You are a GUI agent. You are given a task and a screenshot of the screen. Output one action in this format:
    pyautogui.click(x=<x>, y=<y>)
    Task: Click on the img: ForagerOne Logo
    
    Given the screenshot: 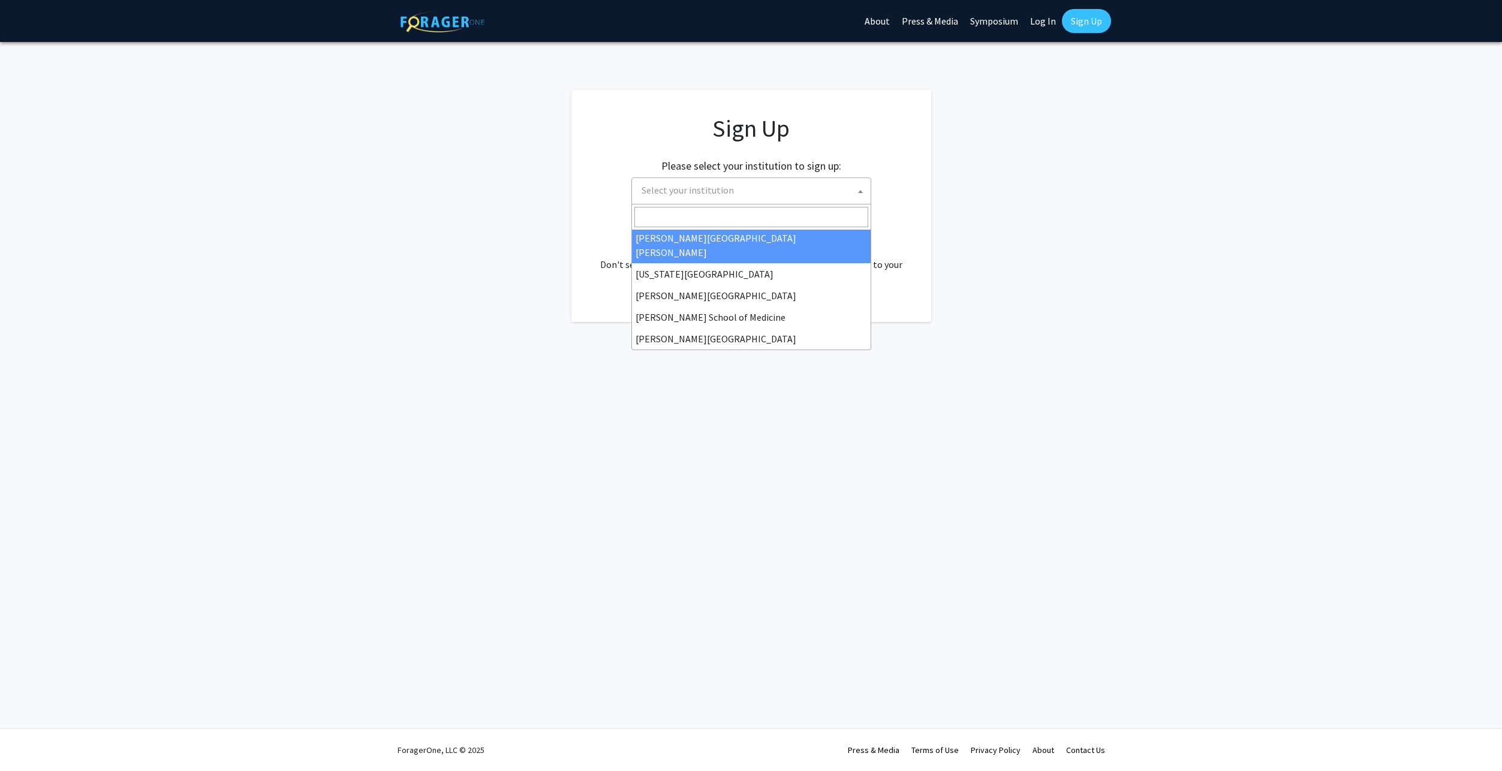 What is the action you would take?
    pyautogui.click(x=443, y=22)
    